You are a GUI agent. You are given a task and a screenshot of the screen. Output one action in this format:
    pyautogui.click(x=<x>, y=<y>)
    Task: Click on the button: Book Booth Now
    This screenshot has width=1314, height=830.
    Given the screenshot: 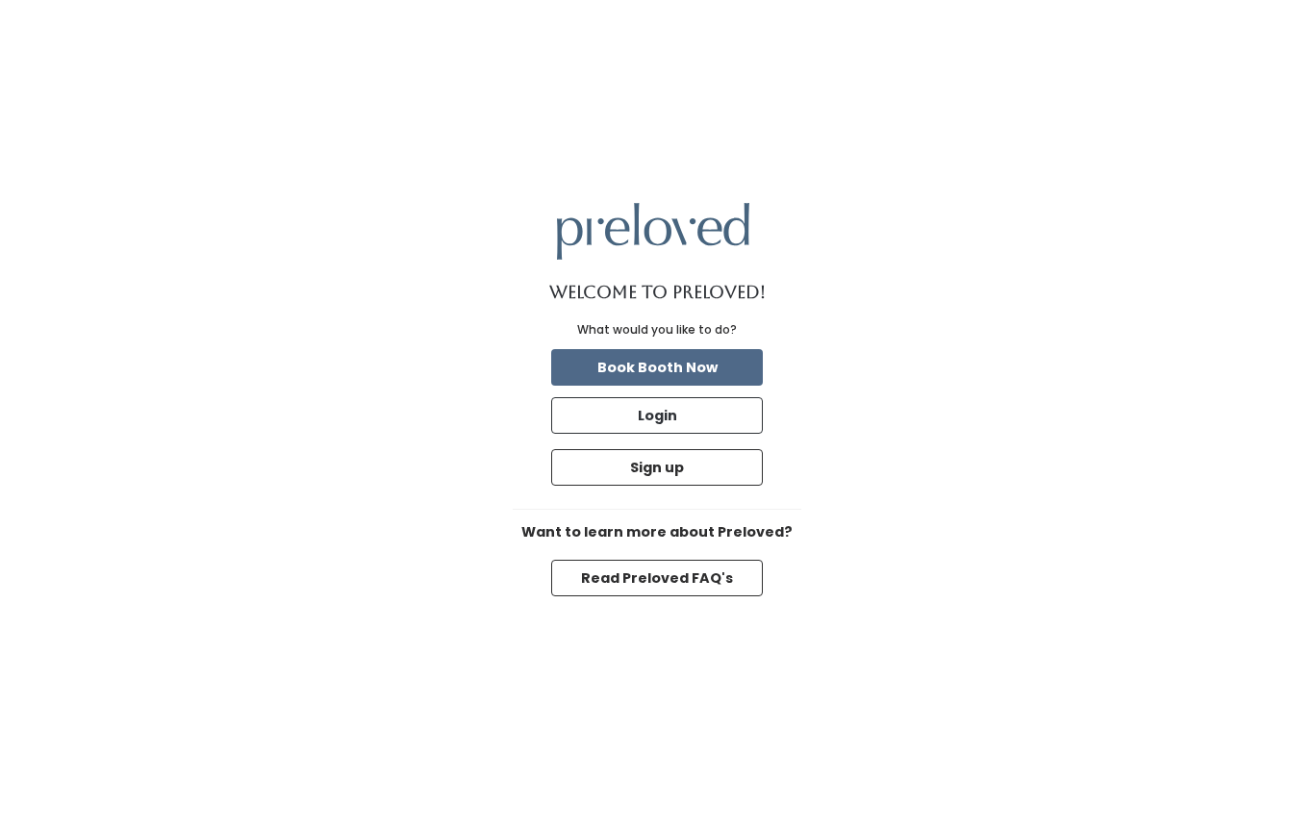 What is the action you would take?
    pyautogui.click(x=657, y=367)
    